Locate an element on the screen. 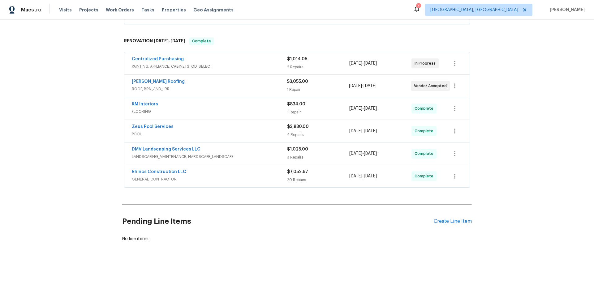 The image size is (594, 284). a: DMV Landscaping Services LLC is located at coordinates (166, 149).